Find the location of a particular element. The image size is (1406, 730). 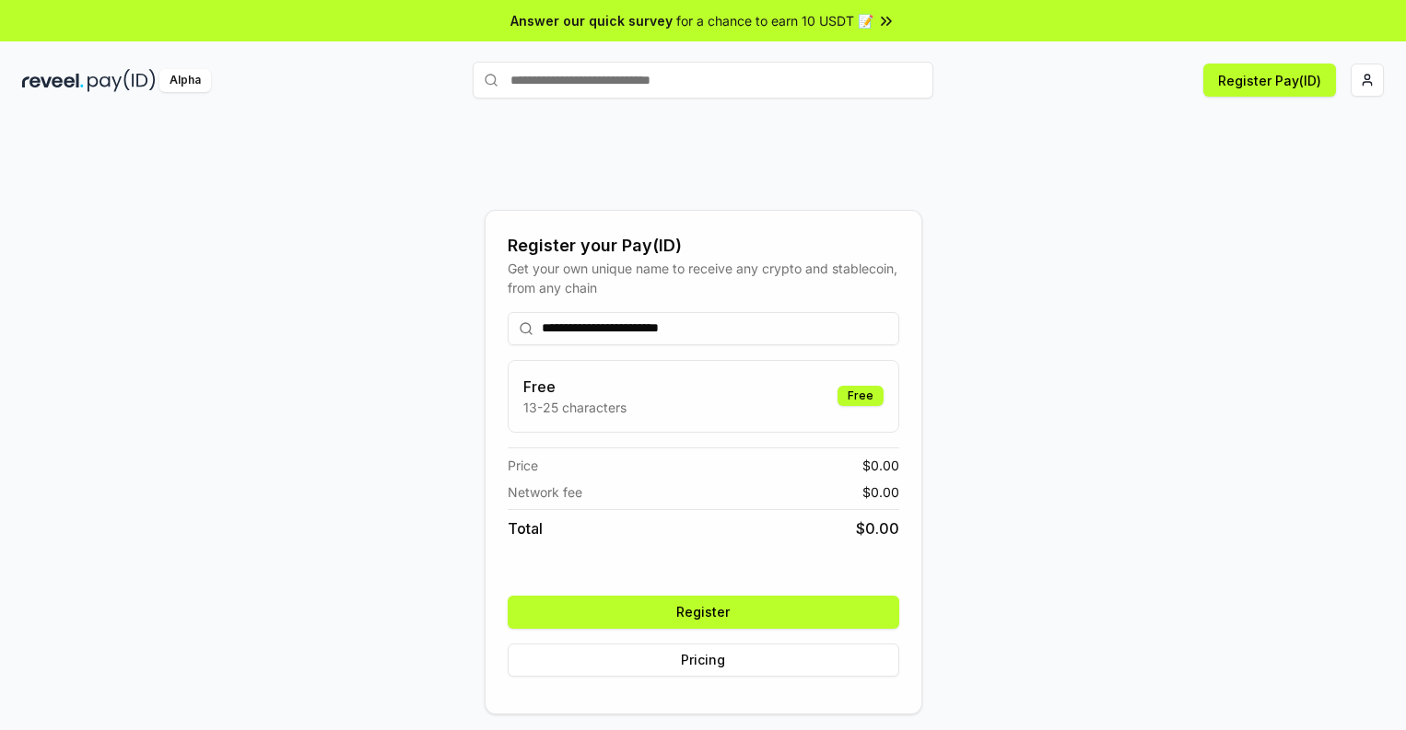

p: 13-25 characters is located at coordinates (575, 407).